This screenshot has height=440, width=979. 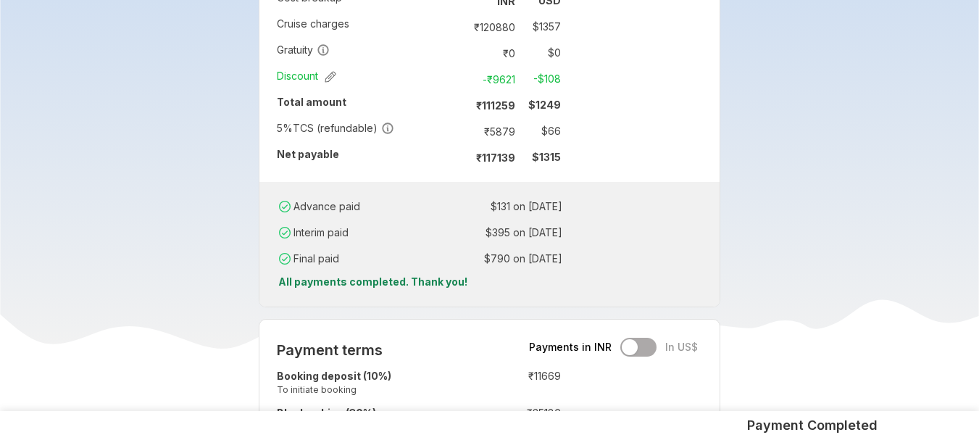 I want to click on td: $ 0, so click(x=540, y=53).